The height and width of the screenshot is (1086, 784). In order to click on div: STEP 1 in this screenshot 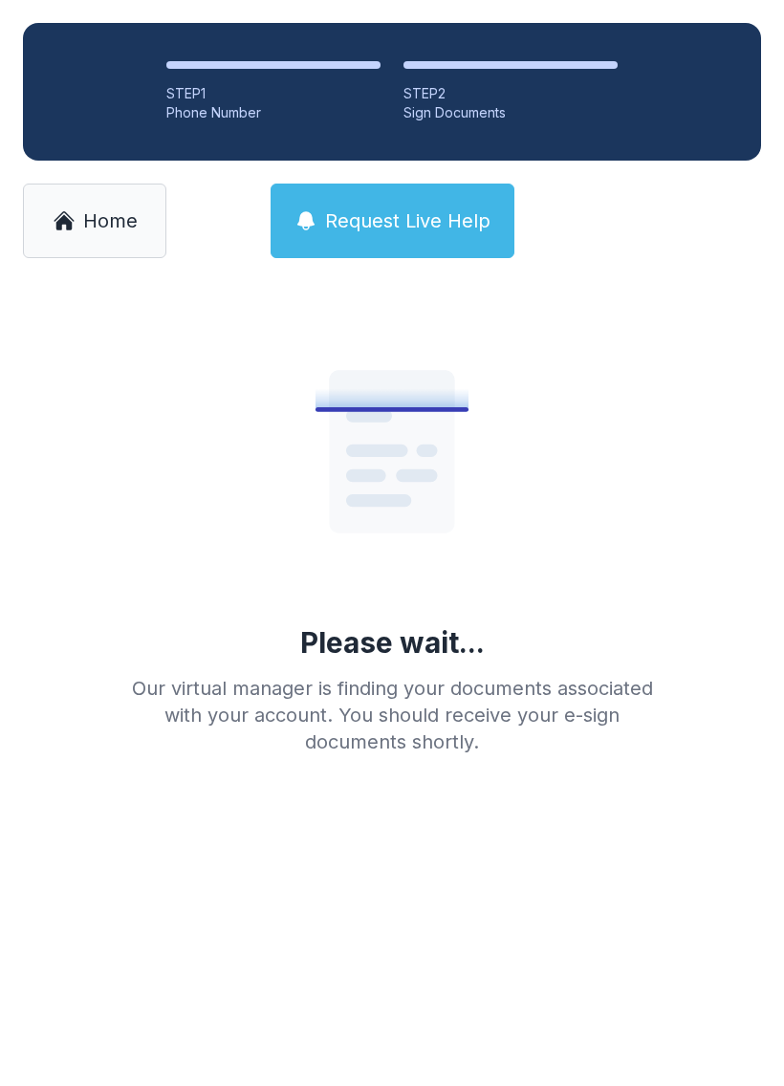, I will do `click(273, 94)`.